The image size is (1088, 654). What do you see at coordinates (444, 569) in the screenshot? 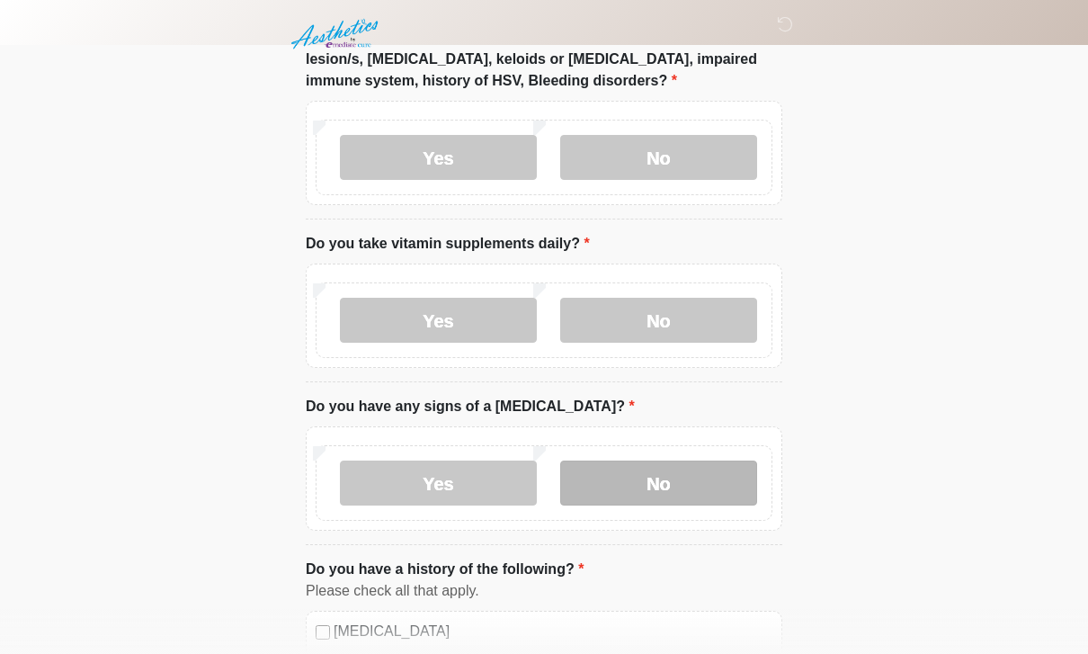
I see `label: Do you have a history of the following?` at bounding box center [444, 569].